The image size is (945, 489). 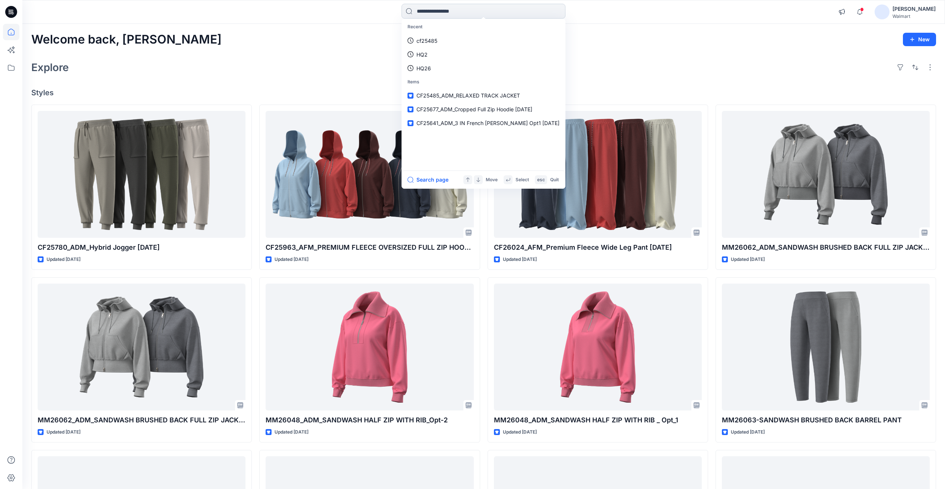 I want to click on p: Select, so click(x=522, y=180).